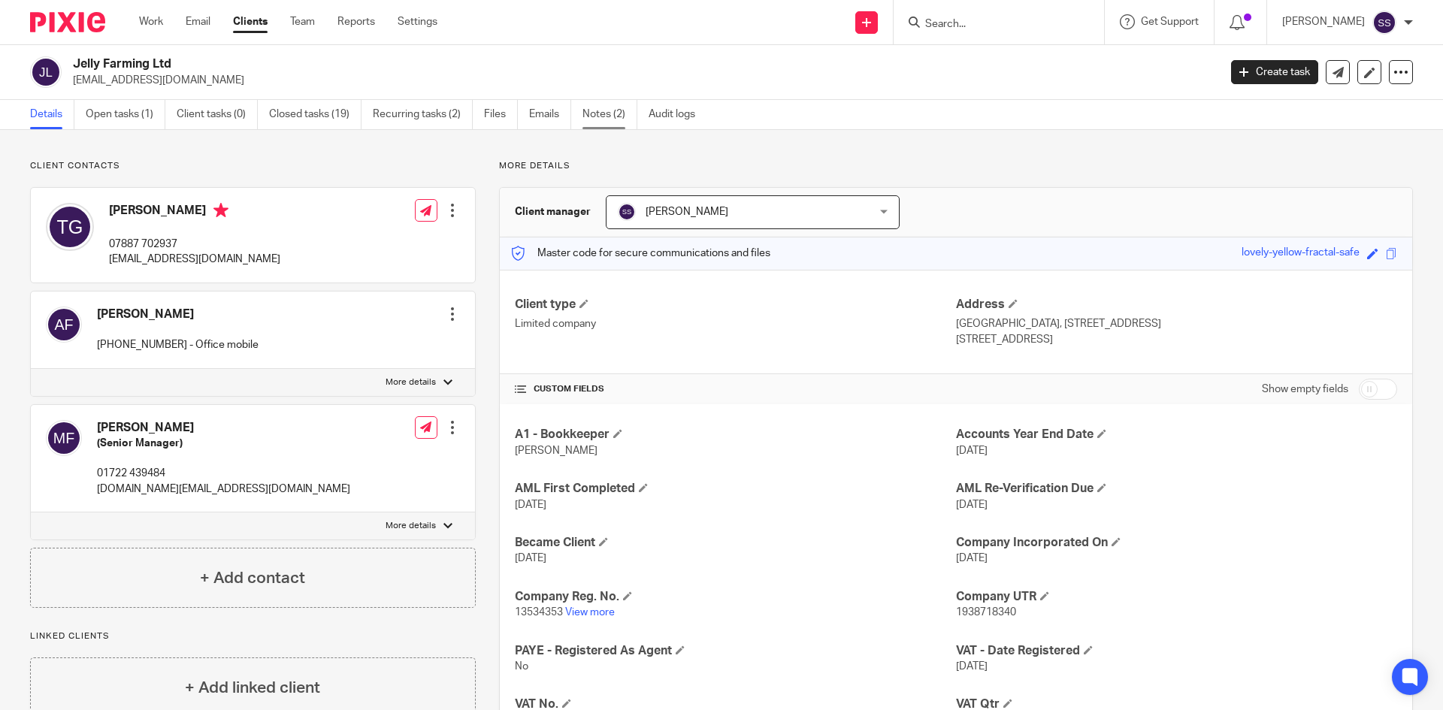  What do you see at coordinates (223, 443) in the screenshot?
I see `h5: (Senior Manager)` at bounding box center [223, 443].